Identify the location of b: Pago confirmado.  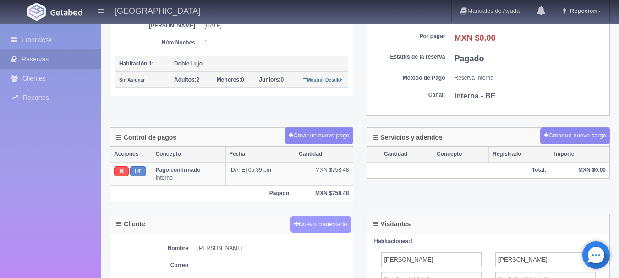
(178, 170).